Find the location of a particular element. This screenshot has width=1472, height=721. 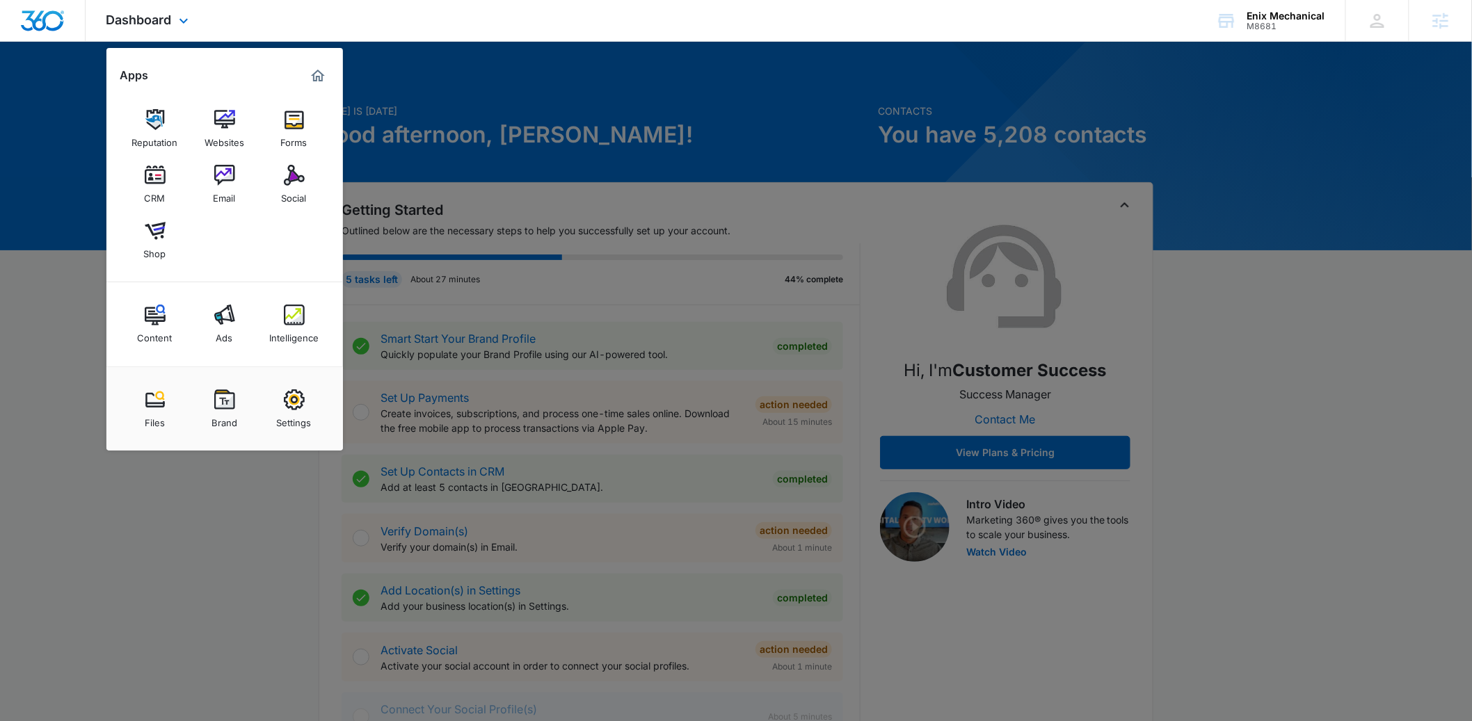

div: Brand is located at coordinates (224, 420).